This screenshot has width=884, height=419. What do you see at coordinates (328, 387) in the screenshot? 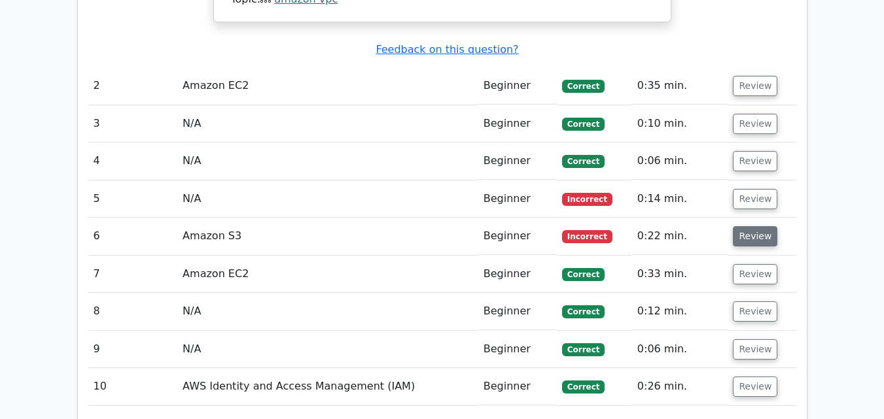
I see `td: AWS Identity and Access Management (IAM)` at bounding box center [328, 387].